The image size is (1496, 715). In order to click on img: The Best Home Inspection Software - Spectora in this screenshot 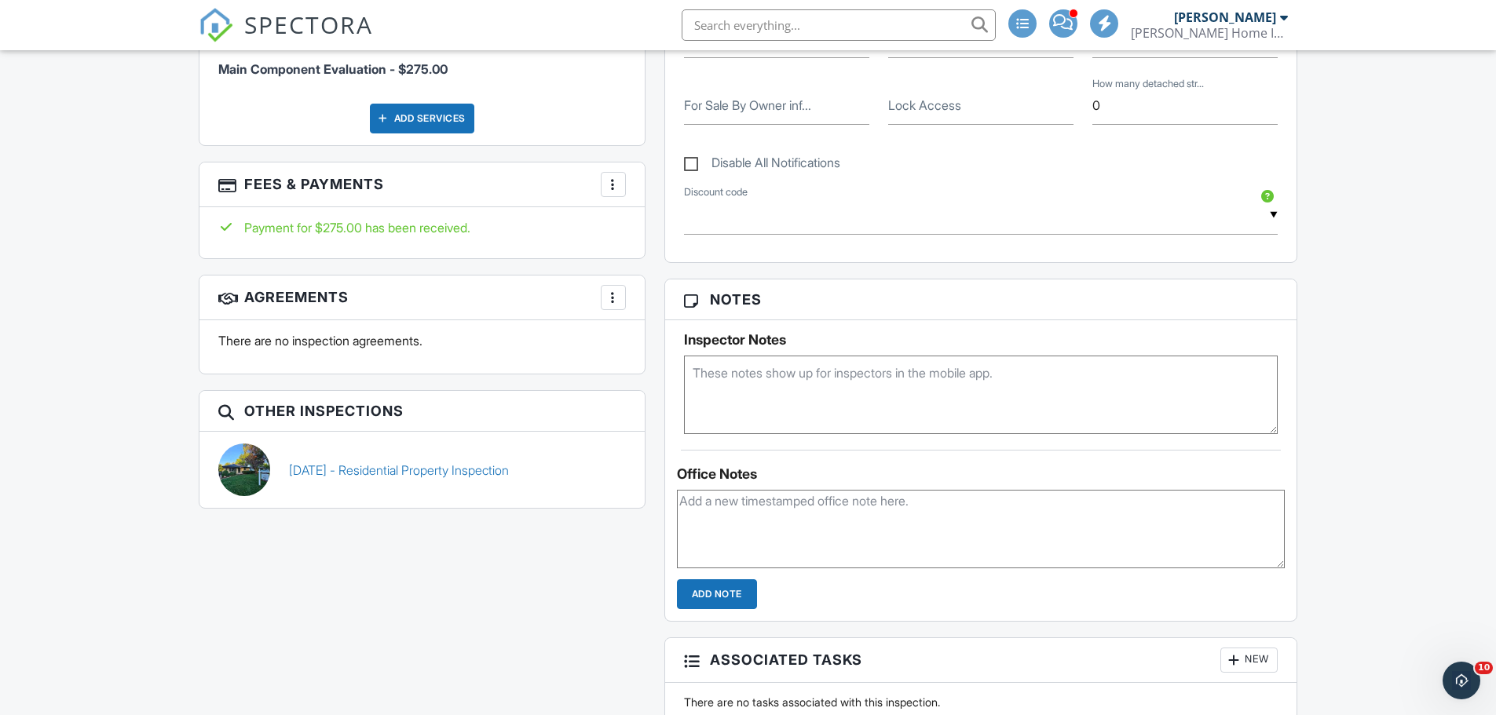, I will do `click(216, 25)`.